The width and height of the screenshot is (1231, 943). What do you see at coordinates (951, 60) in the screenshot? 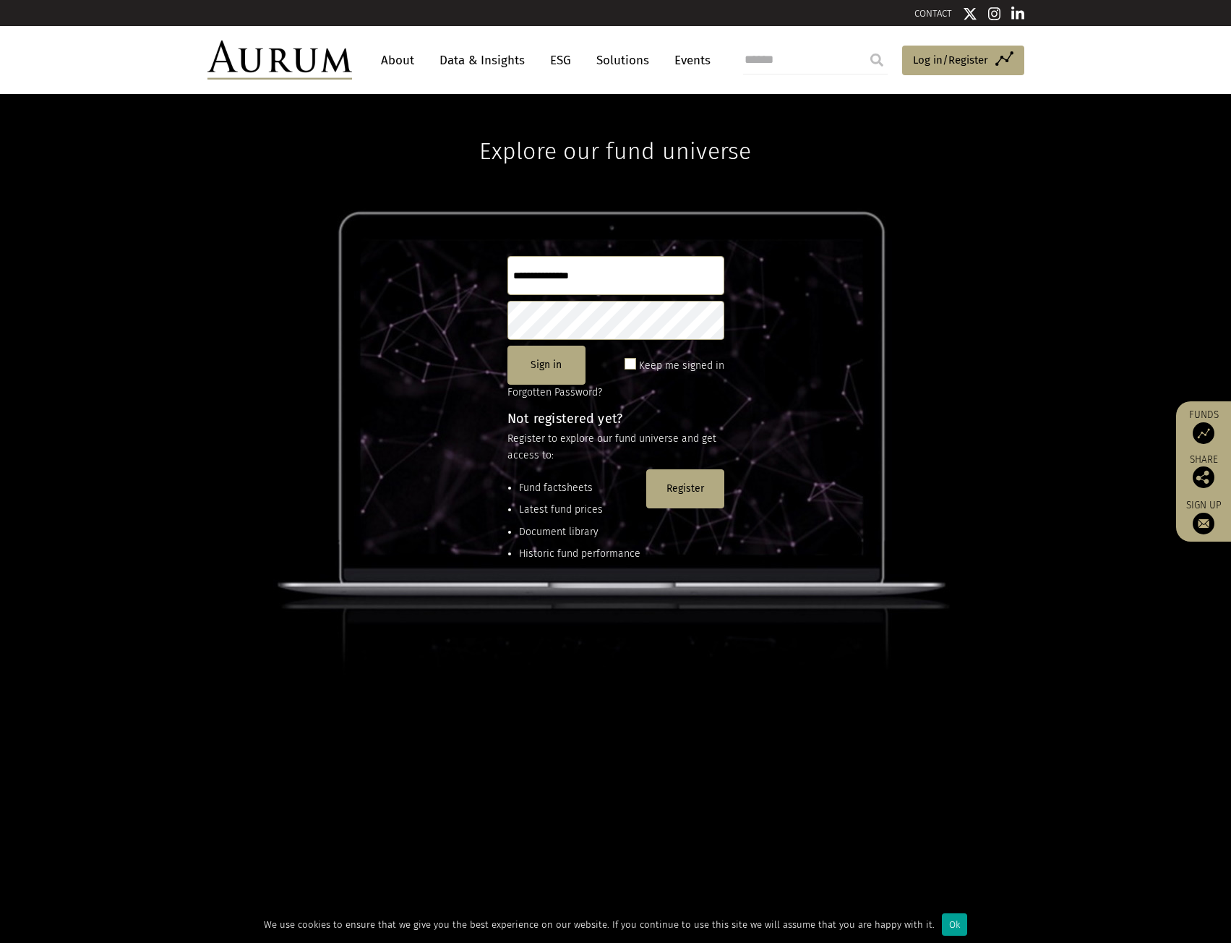
I see `span: Log in/Register` at bounding box center [951, 60].